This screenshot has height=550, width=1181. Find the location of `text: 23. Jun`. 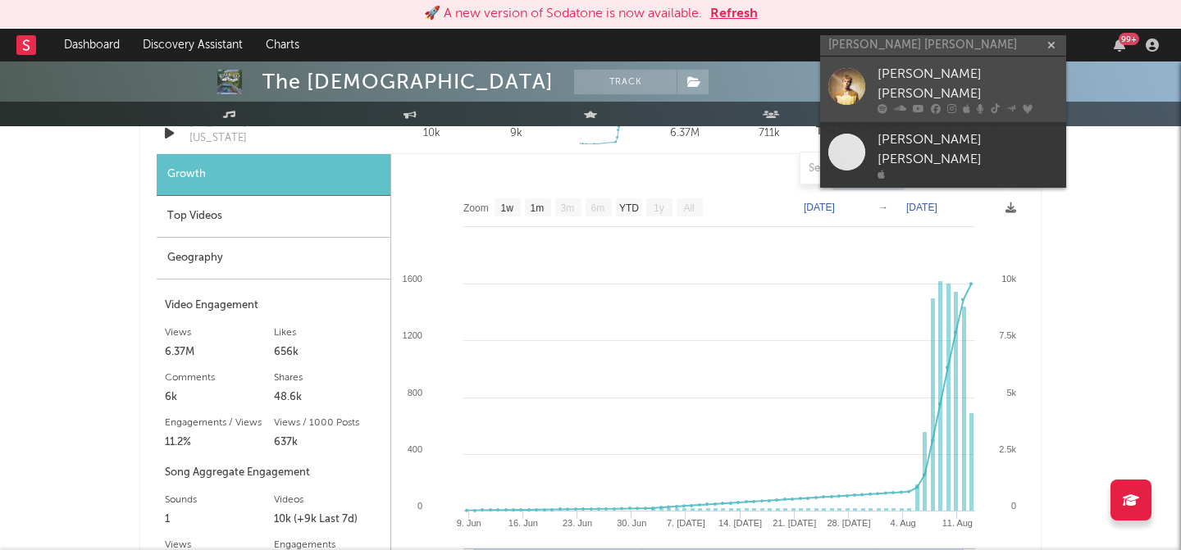

text: 23. Jun is located at coordinates (578, 523).